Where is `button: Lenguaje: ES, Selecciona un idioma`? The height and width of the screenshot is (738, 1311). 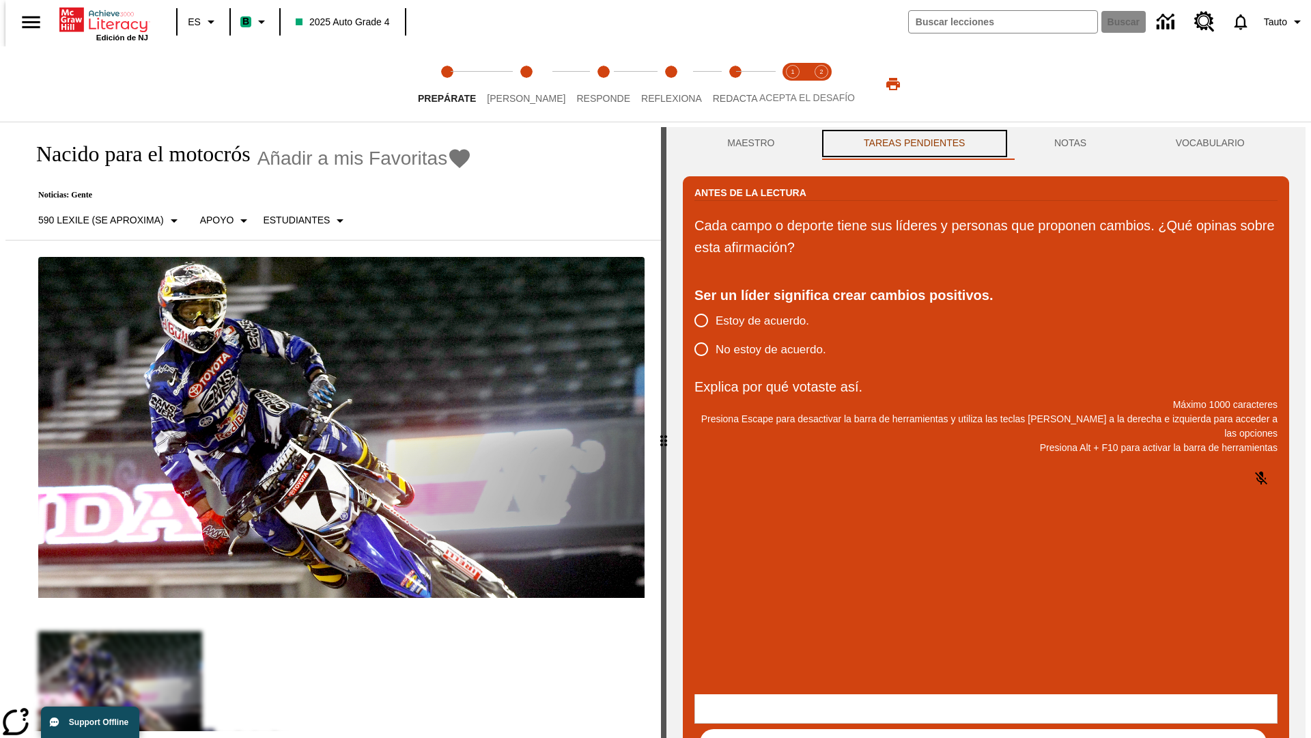 button: Lenguaje: ES, Selecciona un idioma is located at coordinates (203, 22).